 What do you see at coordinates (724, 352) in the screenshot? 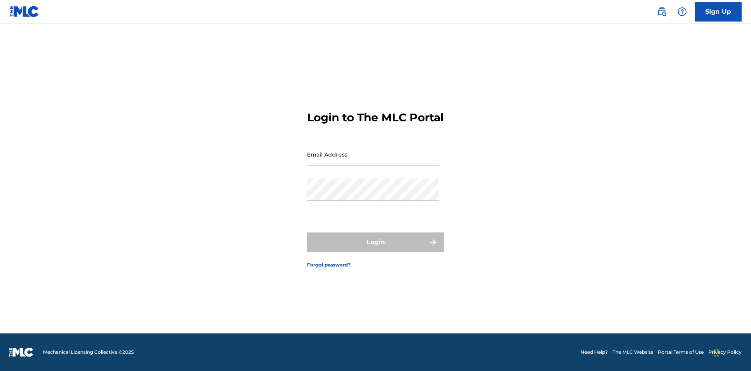
I see `a: Privacy Policy` at bounding box center [724, 352].